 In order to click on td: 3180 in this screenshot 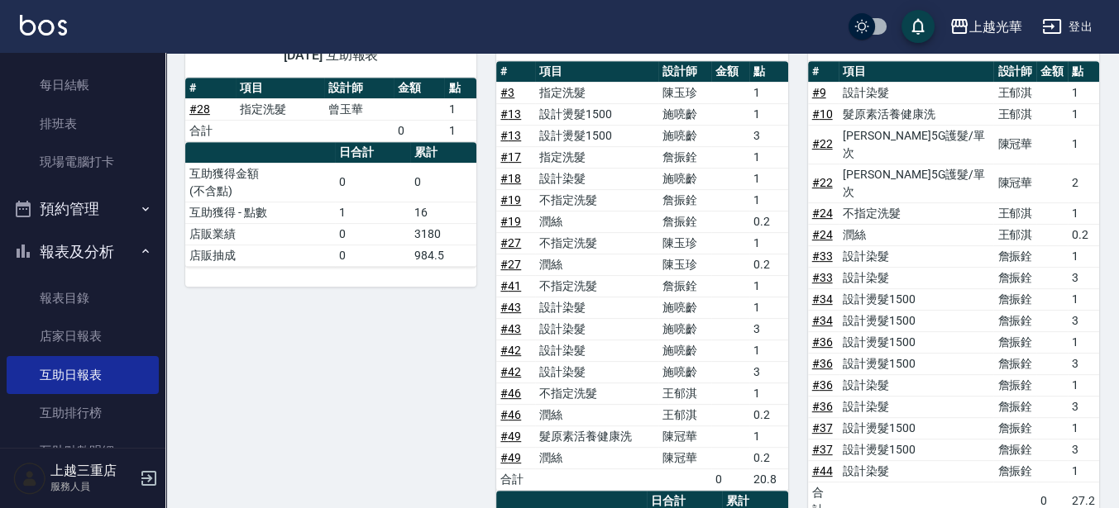, I will do `click(443, 234)`.